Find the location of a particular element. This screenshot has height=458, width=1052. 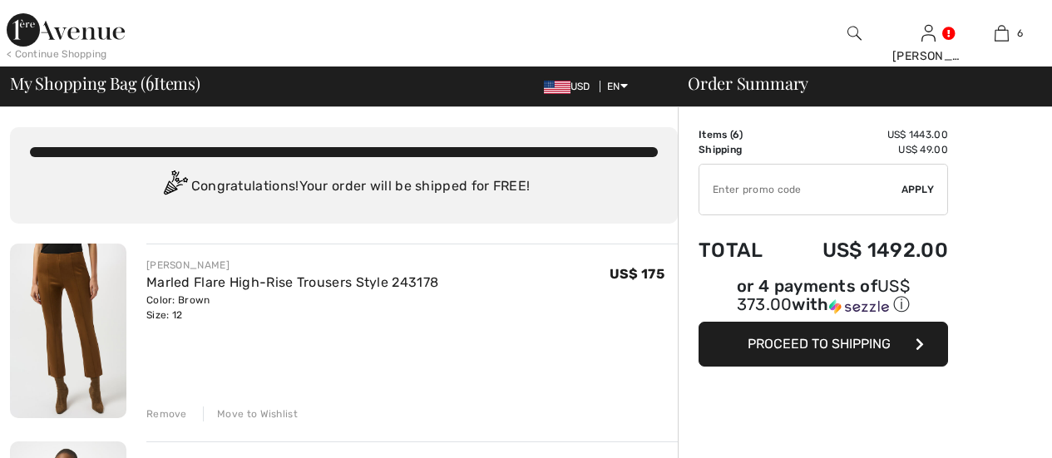

td: US$ 1443.00 is located at coordinates (866, 135).